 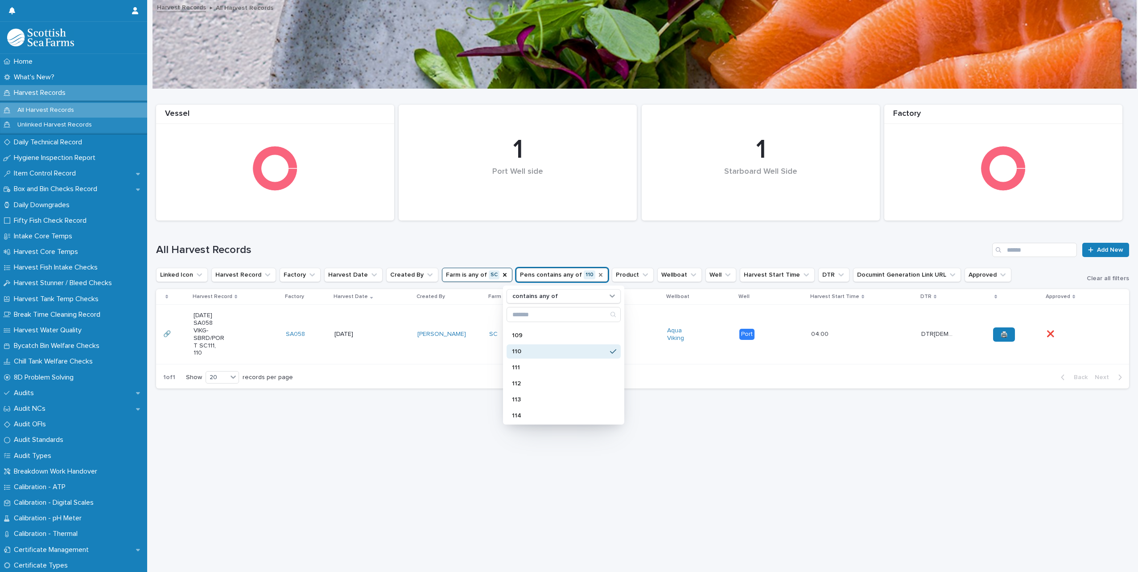 I want to click on p: 110, so click(x=559, y=352).